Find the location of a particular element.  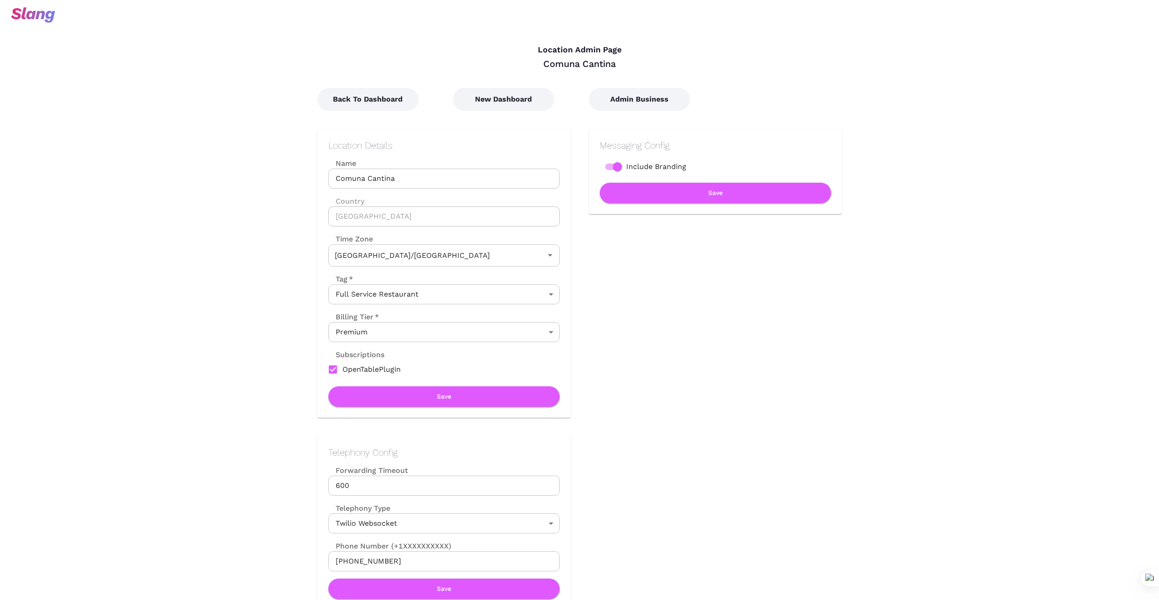

h4: Location Admin Page is located at coordinates (580, 50).